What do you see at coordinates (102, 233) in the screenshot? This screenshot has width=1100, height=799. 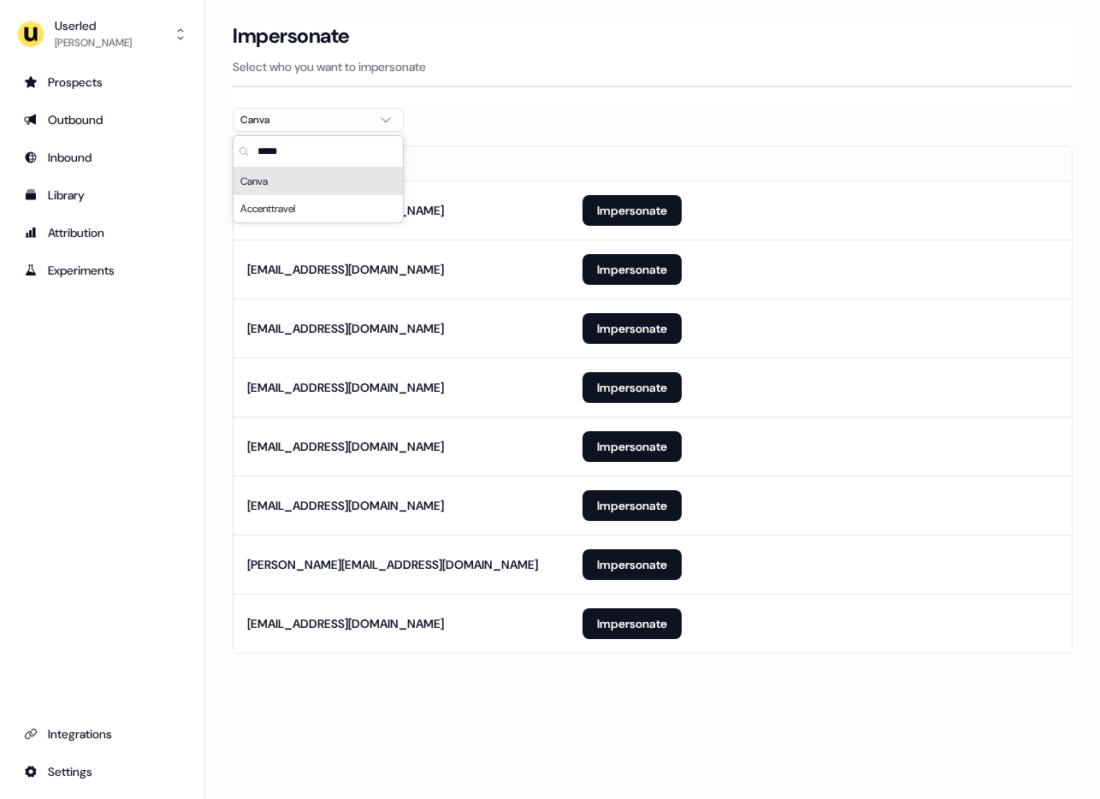 I see `div: Attribution` at bounding box center [102, 233].